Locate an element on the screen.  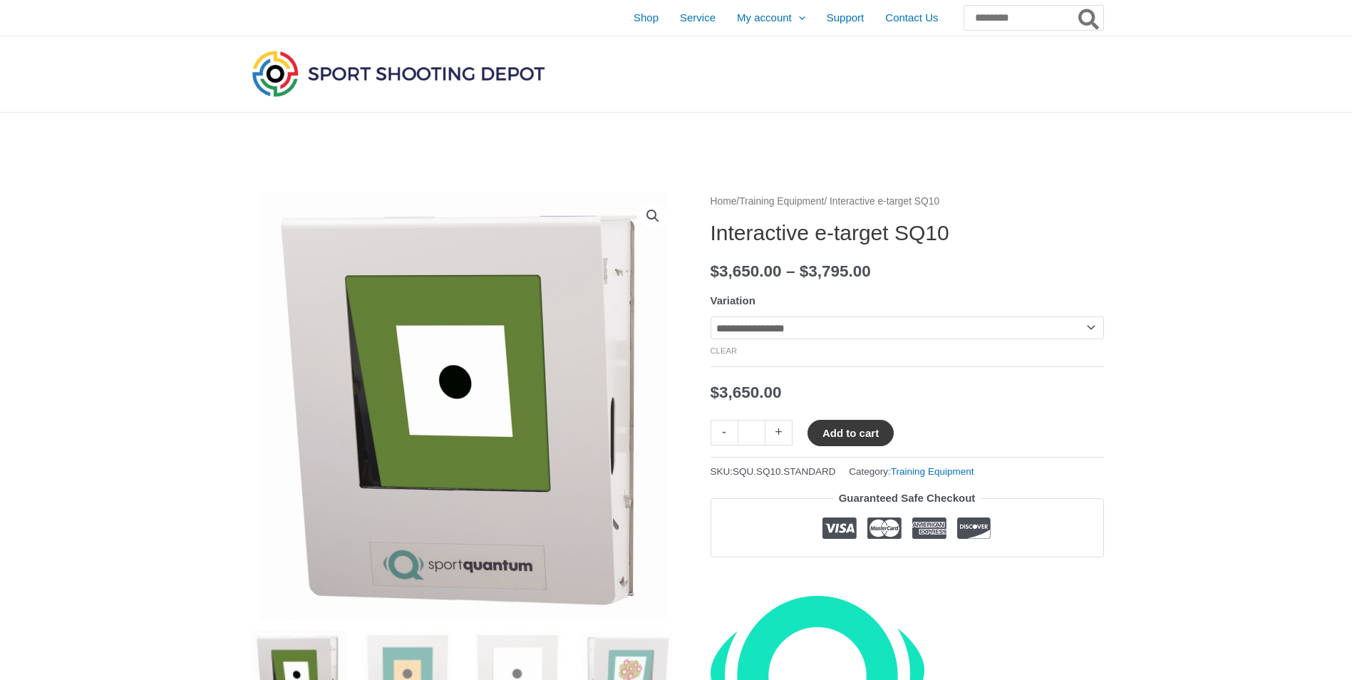
img: Sport Shooting Depot is located at coordinates (398, 73).